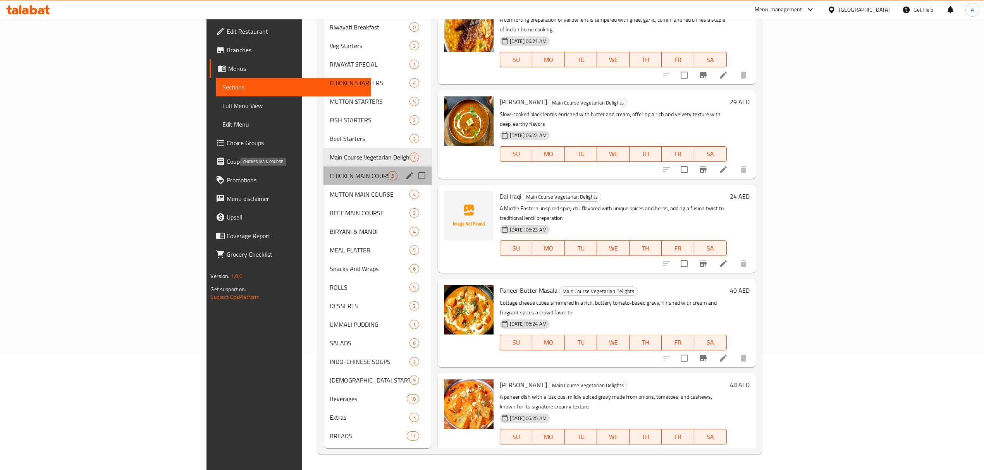  I want to click on span: Get support on:, so click(228, 289).